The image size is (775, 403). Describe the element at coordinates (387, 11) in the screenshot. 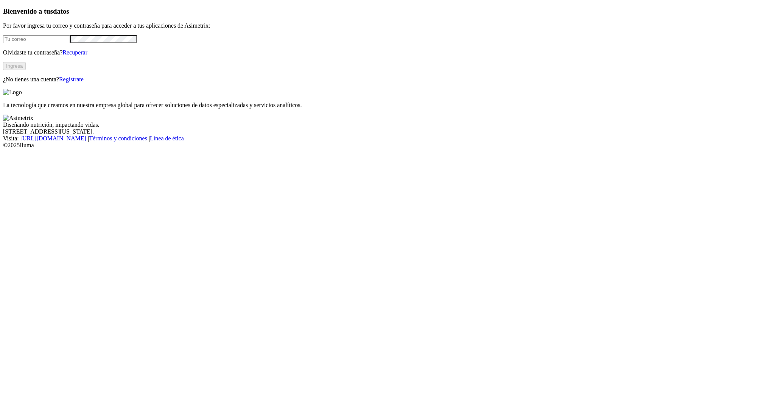

I see `h3: Bienvenido a tus` at that location.